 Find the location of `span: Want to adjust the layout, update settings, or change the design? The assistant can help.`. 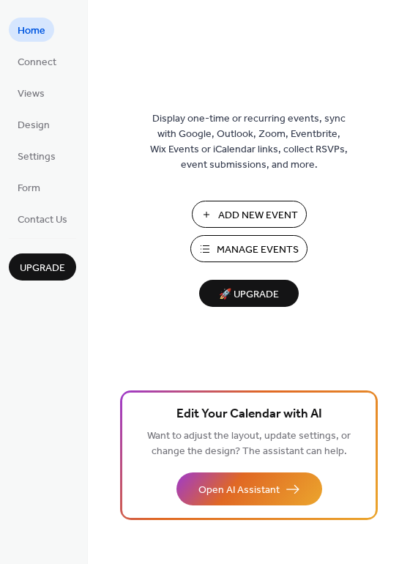

span: Want to adjust the layout, update settings, or change the design? The assistant can help. is located at coordinates (249, 444).